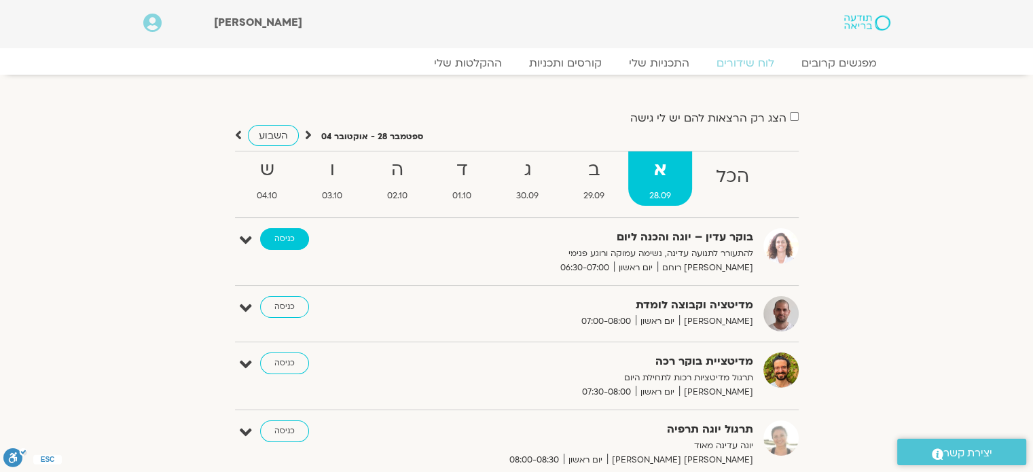  What do you see at coordinates (607, 392) in the screenshot?
I see `span: 07:30-08:00` at bounding box center [607, 392].